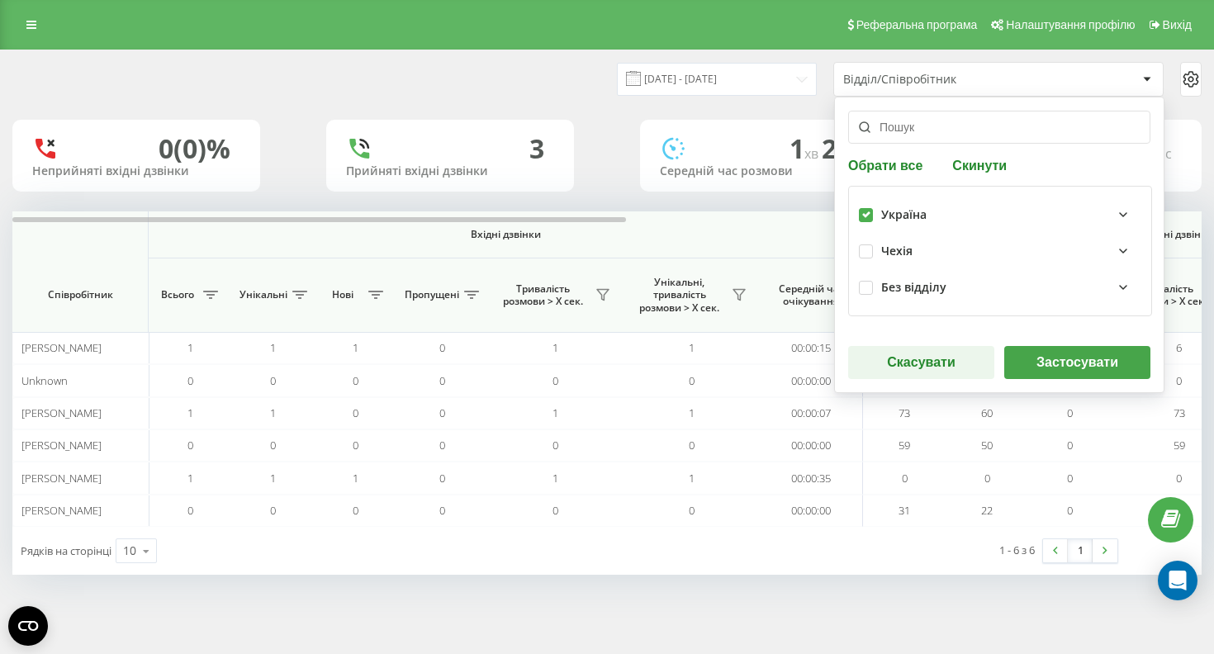 Image resolution: width=1214 pixels, height=654 pixels. I want to click on div: Open Intercom Messenger, so click(1178, 581).